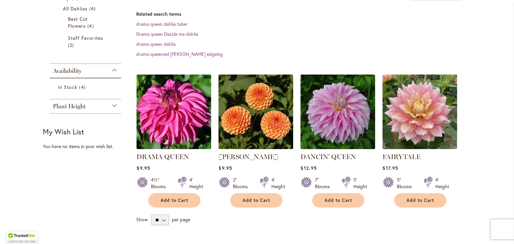 The image size is (514, 244). Describe the element at coordinates (337, 112) in the screenshot. I see `img: Dancin' Queen` at that location.